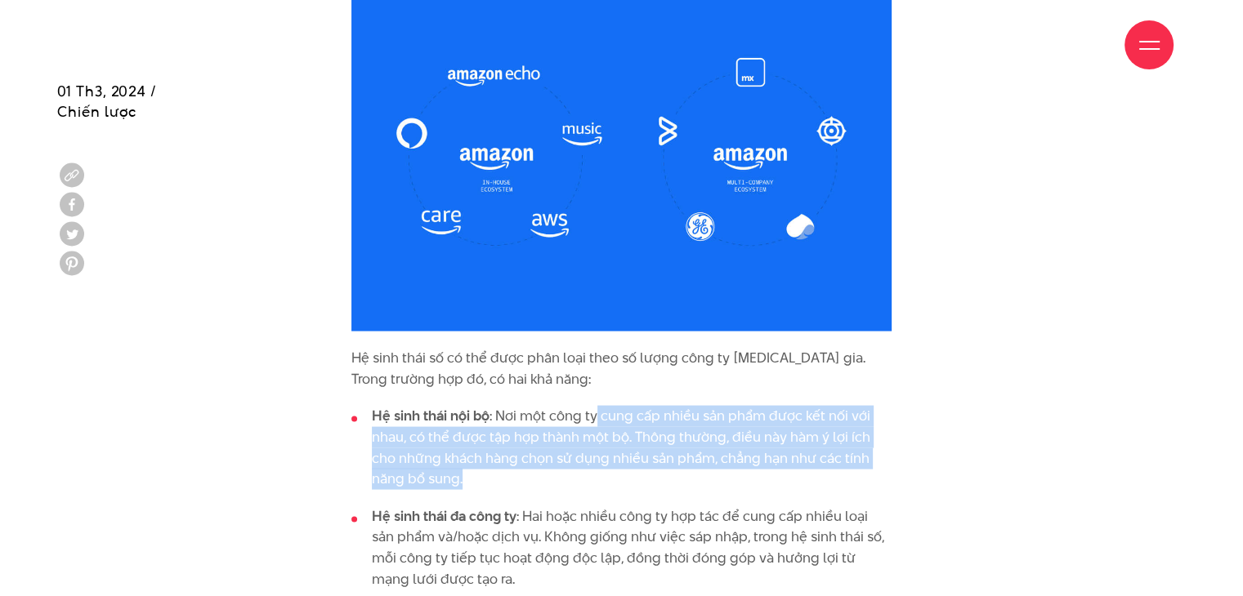  What do you see at coordinates (107, 102) in the screenshot?
I see `span: 01 Th3, 2024 / Chiến lược` at bounding box center [107, 102].